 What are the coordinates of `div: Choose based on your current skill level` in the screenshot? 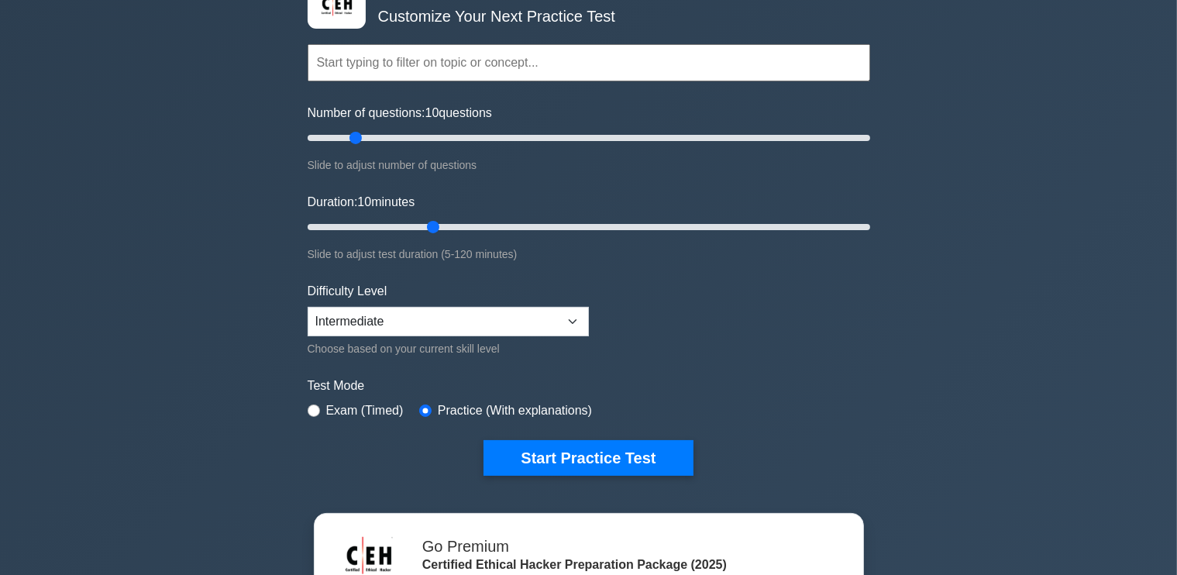 It's located at (448, 349).